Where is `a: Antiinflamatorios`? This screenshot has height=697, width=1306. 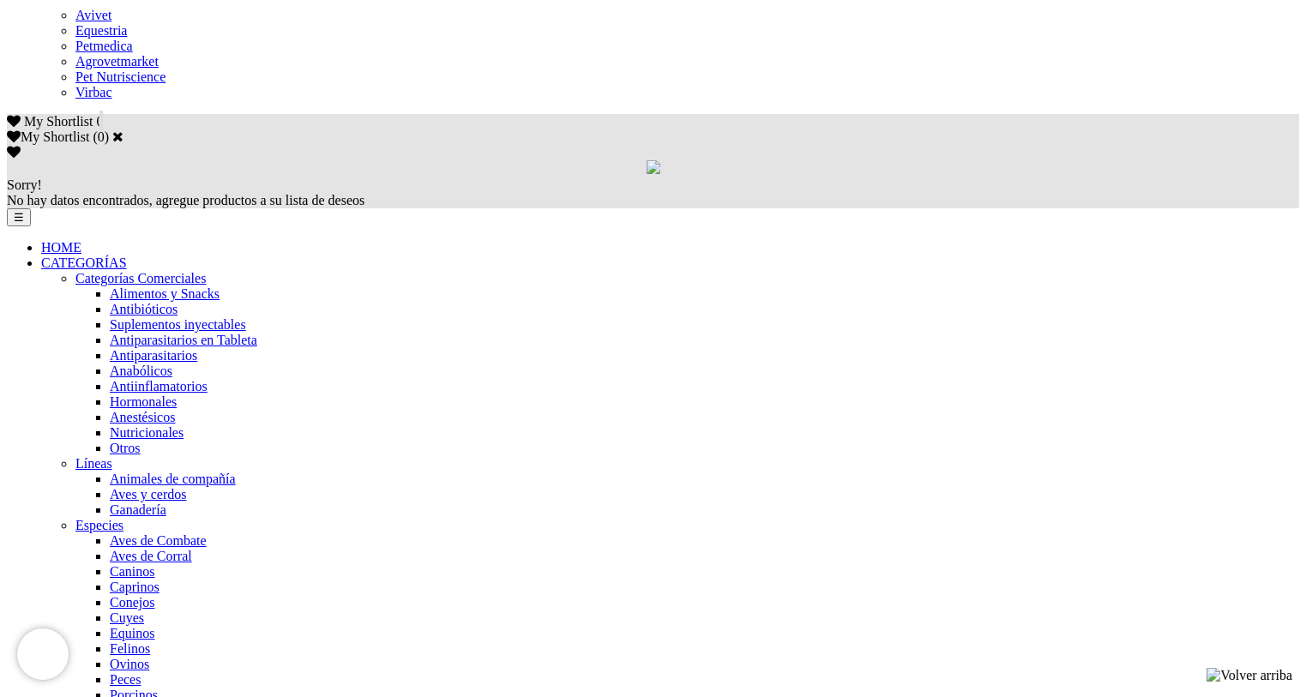 a: Antiinflamatorios is located at coordinates (159, 386).